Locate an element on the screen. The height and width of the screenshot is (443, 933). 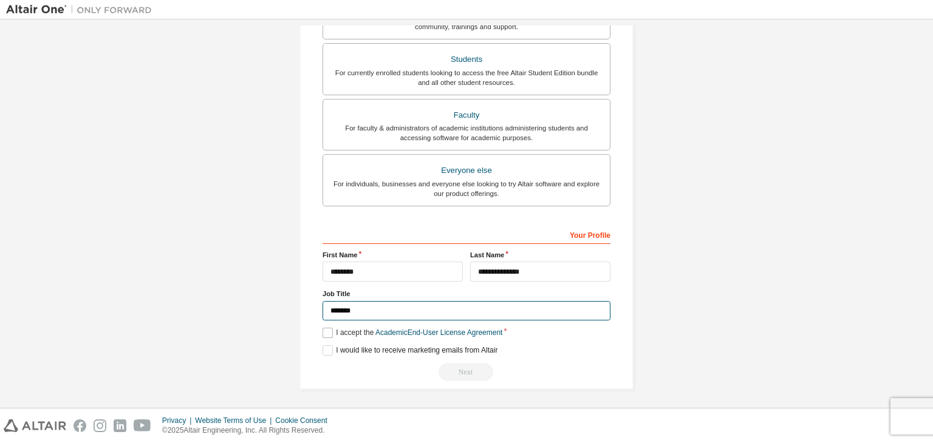
label: I would like to receive marketing emails from Altair is located at coordinates (410, 351).